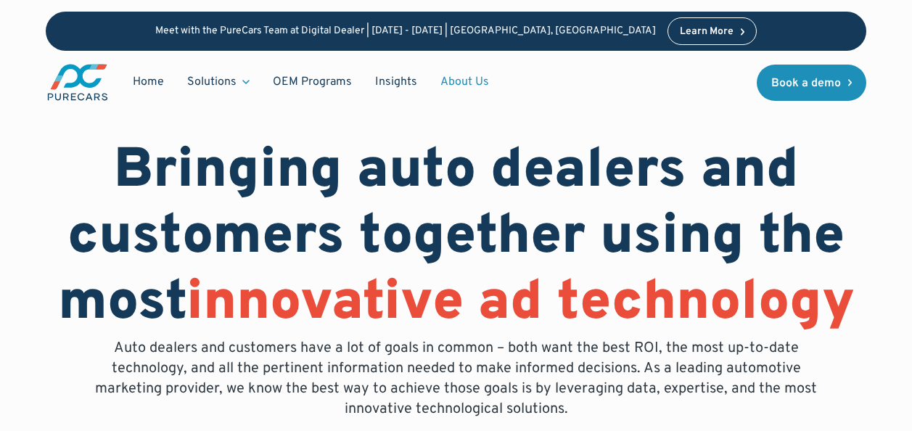 The width and height of the screenshot is (912, 431). What do you see at coordinates (212, 82) in the screenshot?
I see `div: Solutions` at bounding box center [212, 82].